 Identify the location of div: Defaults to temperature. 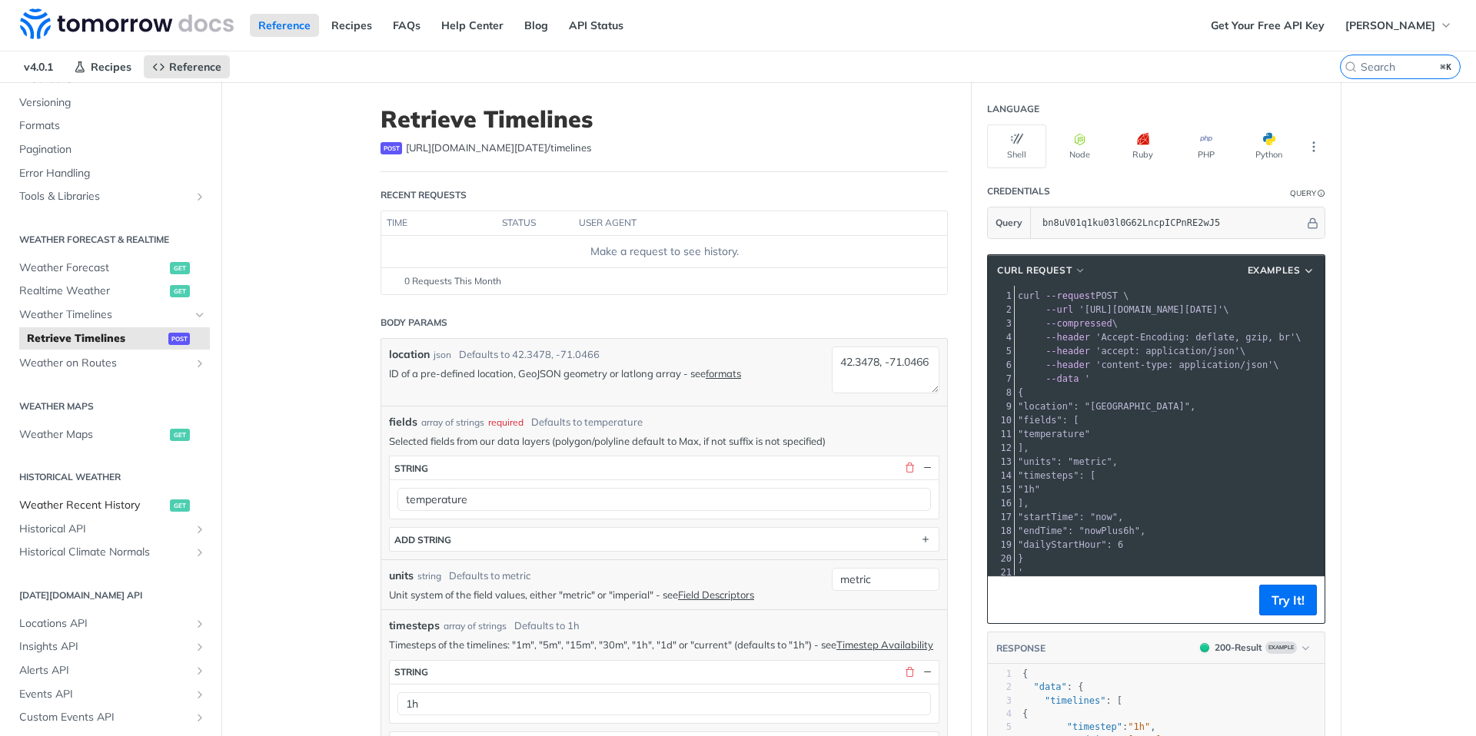
(587, 423).